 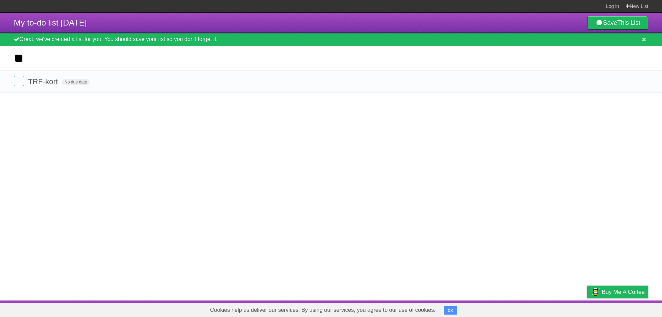 I want to click on label: Done, so click(x=19, y=81).